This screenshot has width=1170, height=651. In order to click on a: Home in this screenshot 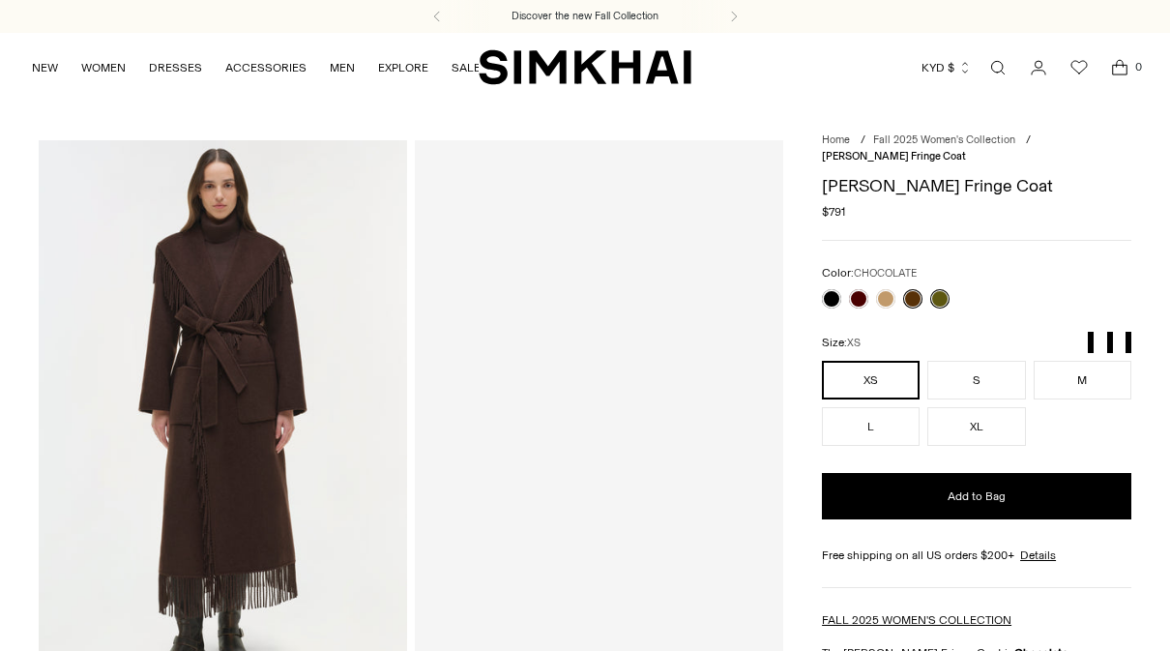, I will do `click(836, 139)`.